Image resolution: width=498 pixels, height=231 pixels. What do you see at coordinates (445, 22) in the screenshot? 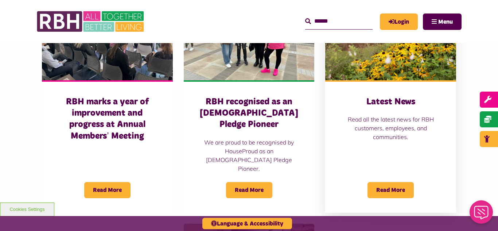
I see `span: Menu` at bounding box center [445, 22].